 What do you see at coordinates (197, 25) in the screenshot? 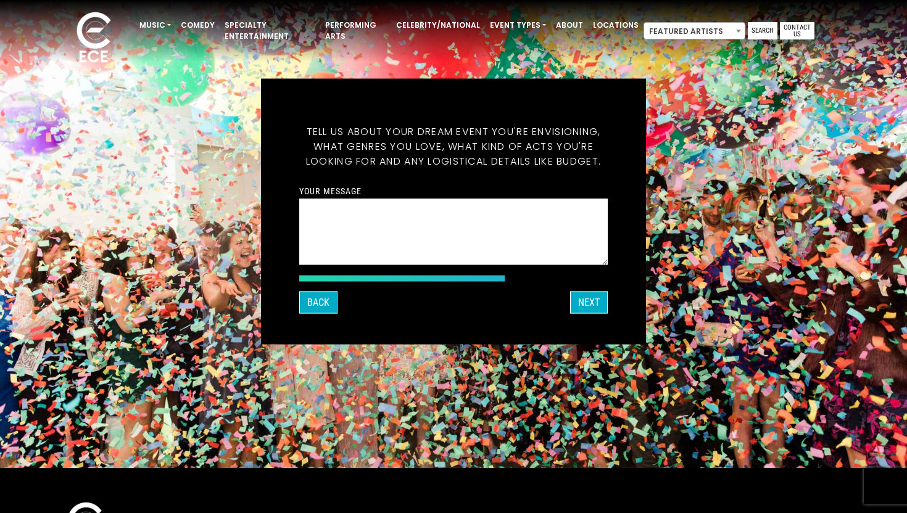
I see `a: Comedy` at bounding box center [197, 25].